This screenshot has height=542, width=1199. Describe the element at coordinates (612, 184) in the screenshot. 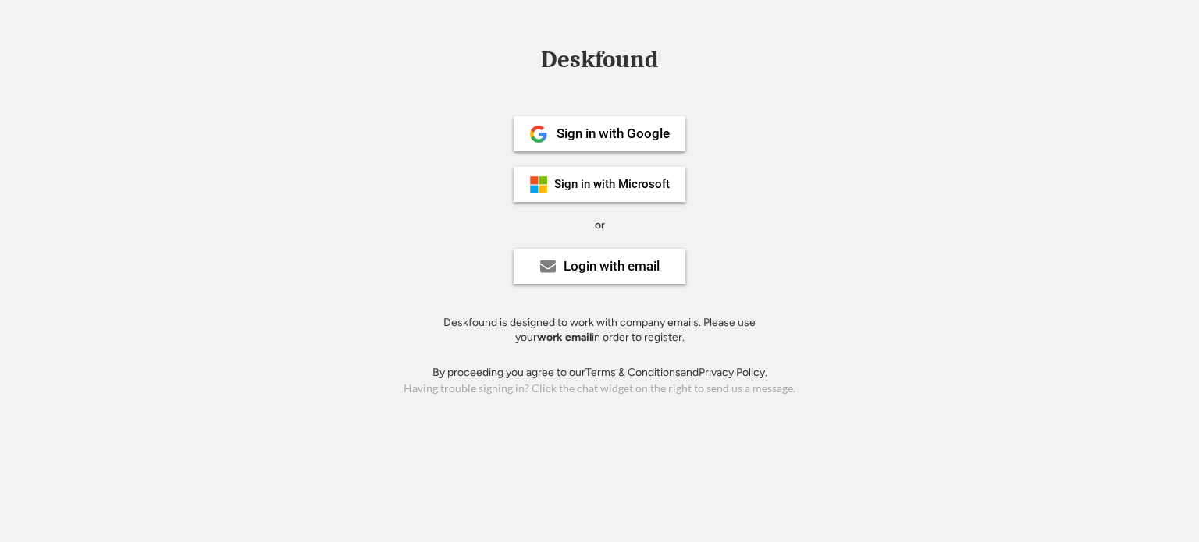

I see `div: Sign in with Microsoft` at that location.